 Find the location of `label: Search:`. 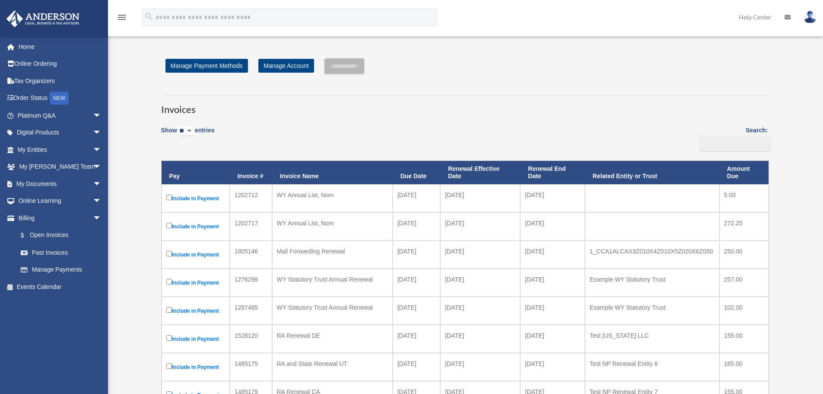

label: Search: is located at coordinates (732, 138).